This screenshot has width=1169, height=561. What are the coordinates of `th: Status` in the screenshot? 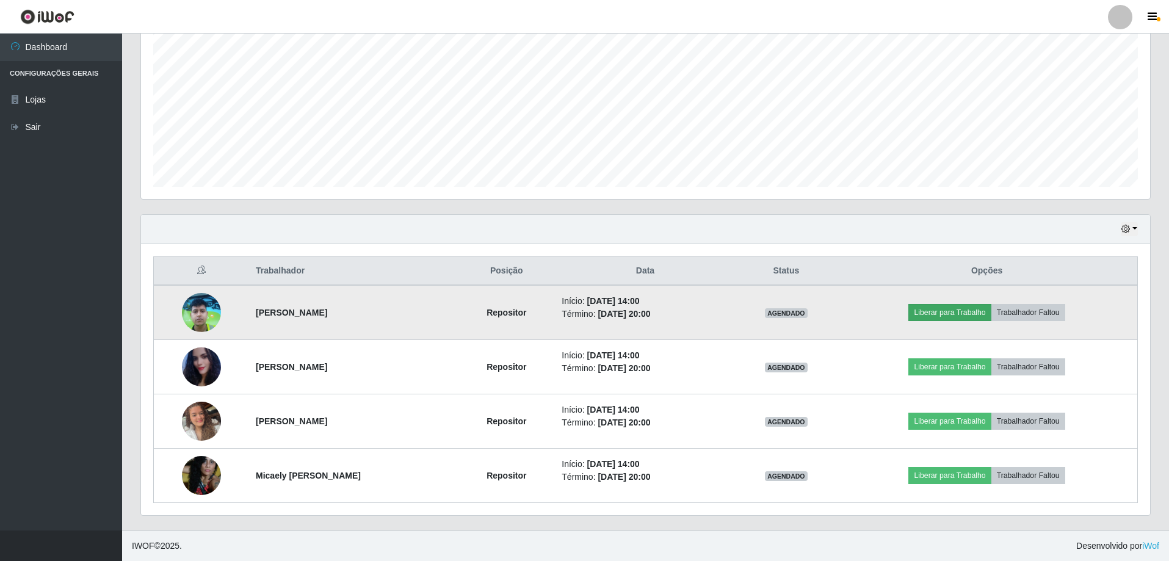 It's located at (786, 271).